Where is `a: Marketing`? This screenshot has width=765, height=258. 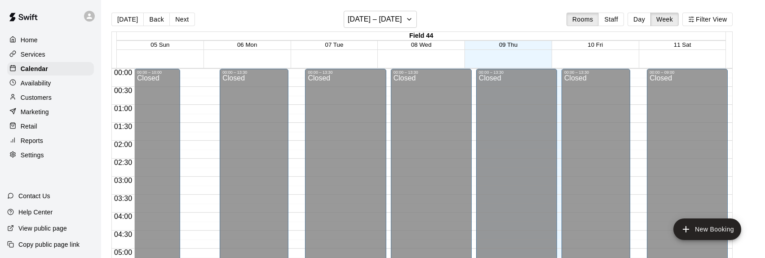
a: Marketing is located at coordinates (50, 112).